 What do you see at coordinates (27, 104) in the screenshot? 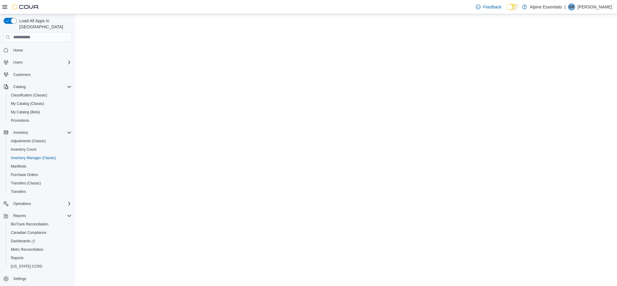
I see `a: My Catalog (Classic)` at bounding box center [27, 104].